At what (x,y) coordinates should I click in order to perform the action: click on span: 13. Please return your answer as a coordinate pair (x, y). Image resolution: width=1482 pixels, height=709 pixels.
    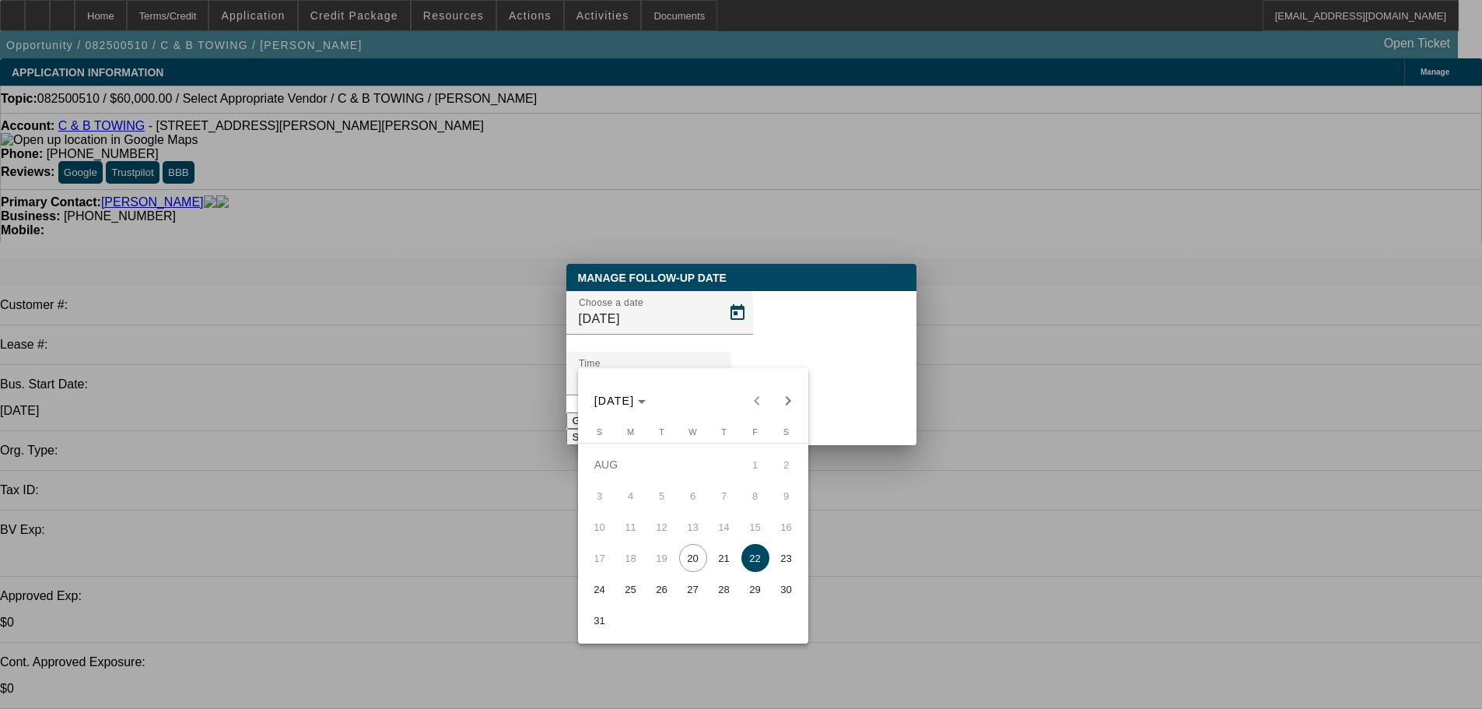
    Looking at the image, I should click on (693, 527).